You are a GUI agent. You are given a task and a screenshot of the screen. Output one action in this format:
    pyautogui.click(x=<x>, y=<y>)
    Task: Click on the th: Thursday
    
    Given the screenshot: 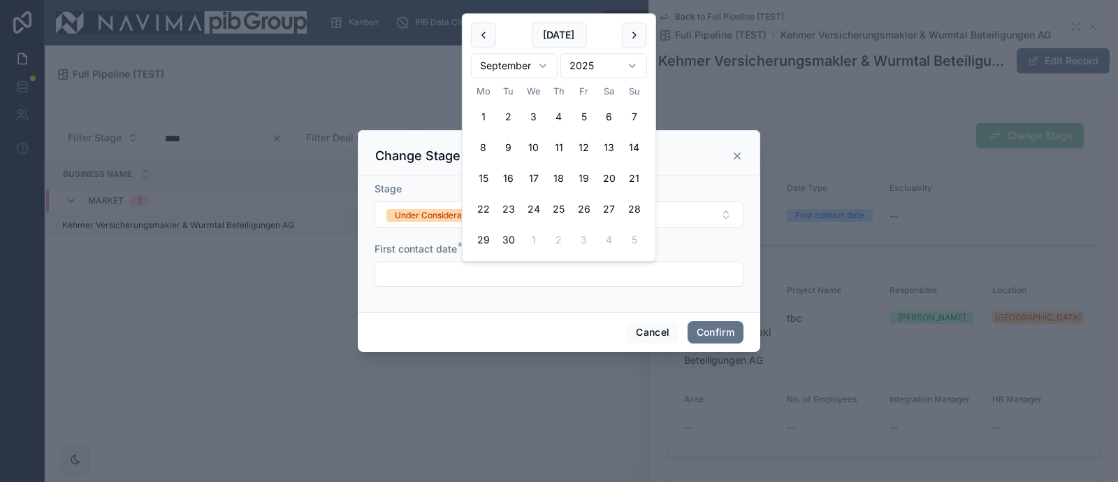 What is the action you would take?
    pyautogui.click(x=559, y=91)
    